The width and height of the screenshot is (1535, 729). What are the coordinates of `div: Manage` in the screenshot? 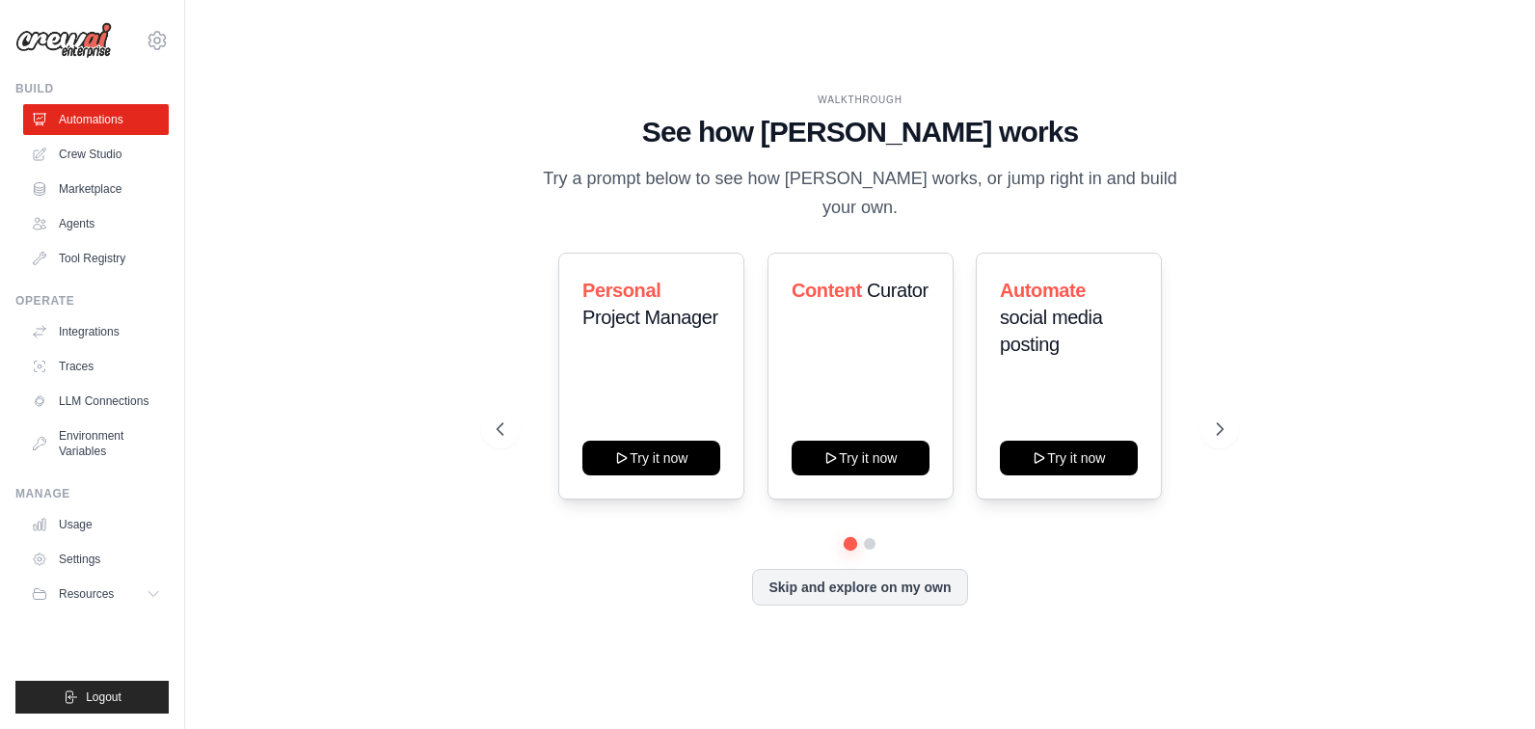 It's located at (92, 494).